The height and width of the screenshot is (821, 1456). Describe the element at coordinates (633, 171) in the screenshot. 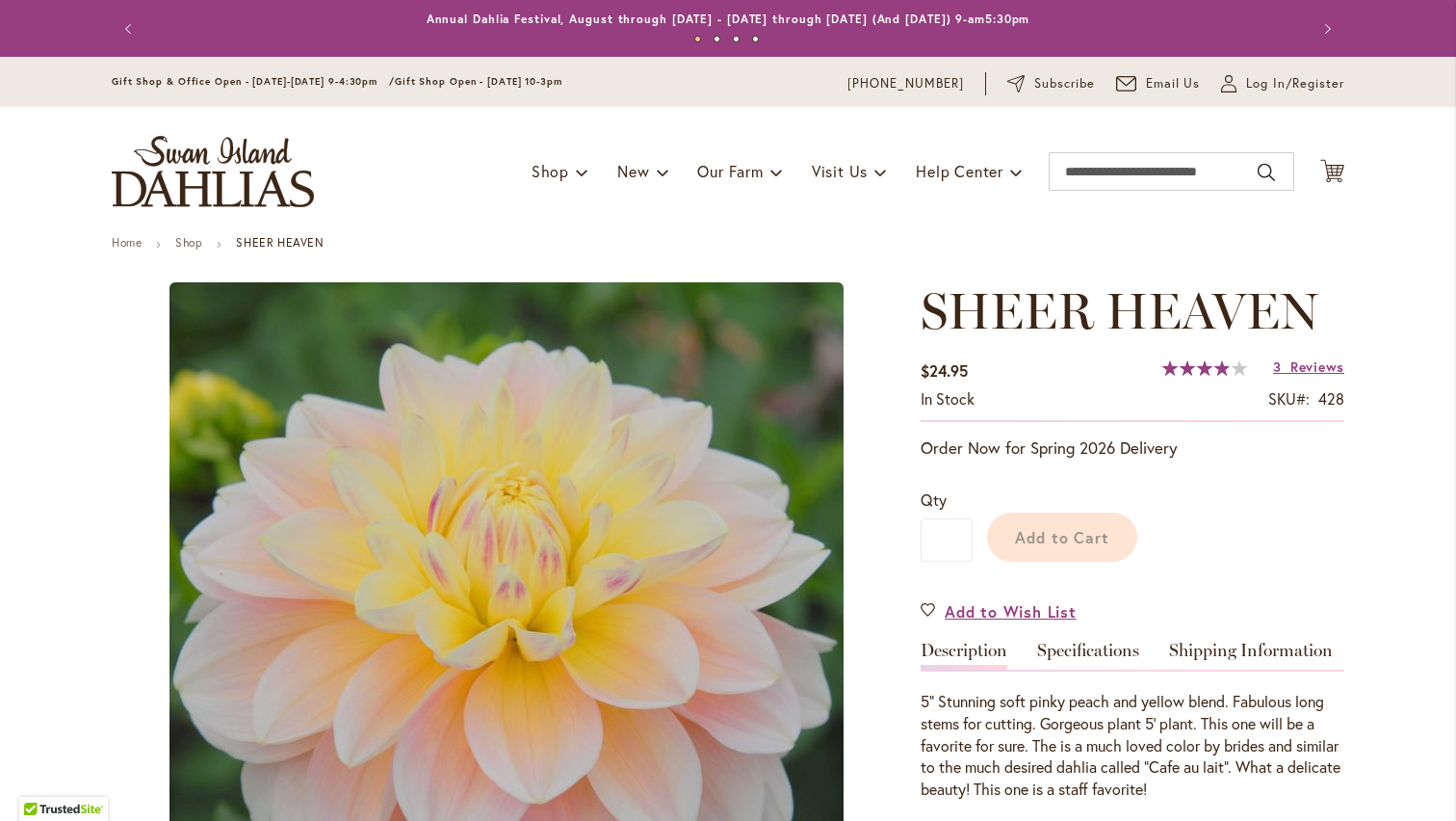

I see `span: New` at that location.